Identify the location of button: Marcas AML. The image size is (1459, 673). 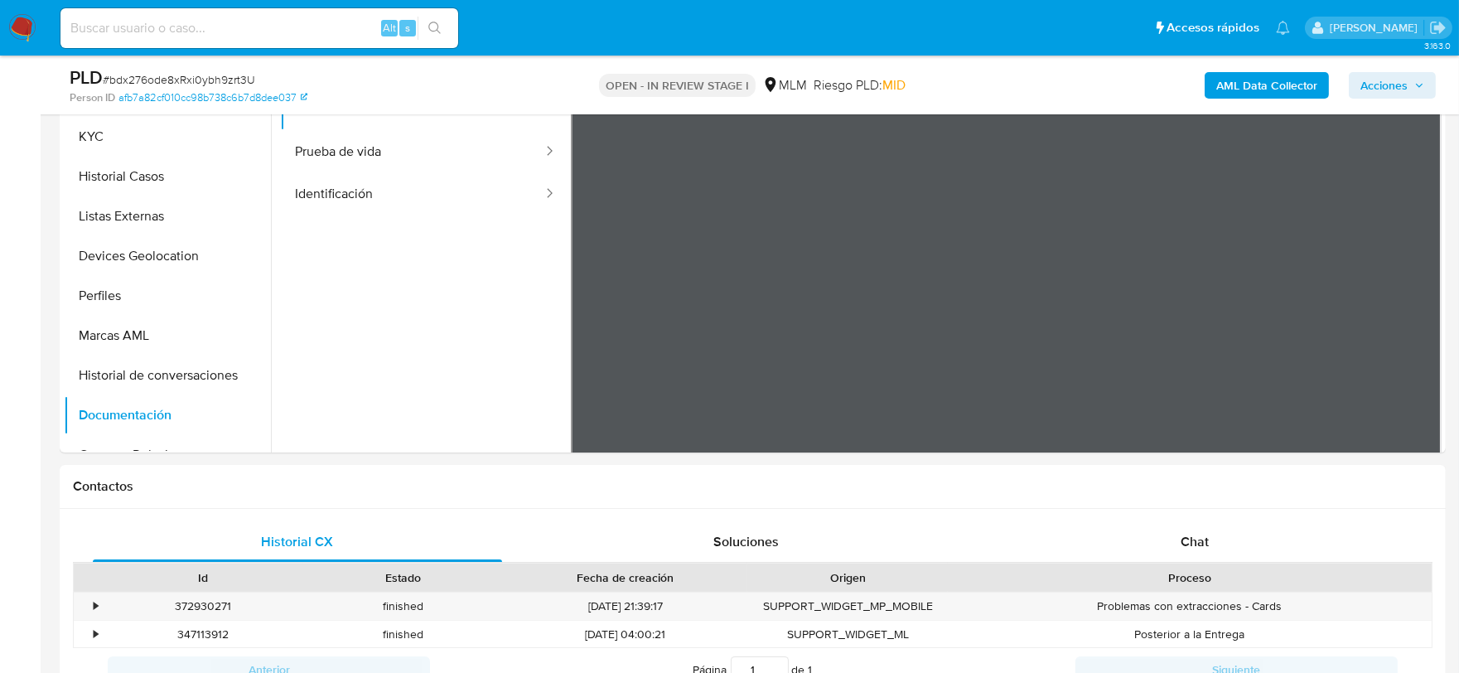
(167, 336).